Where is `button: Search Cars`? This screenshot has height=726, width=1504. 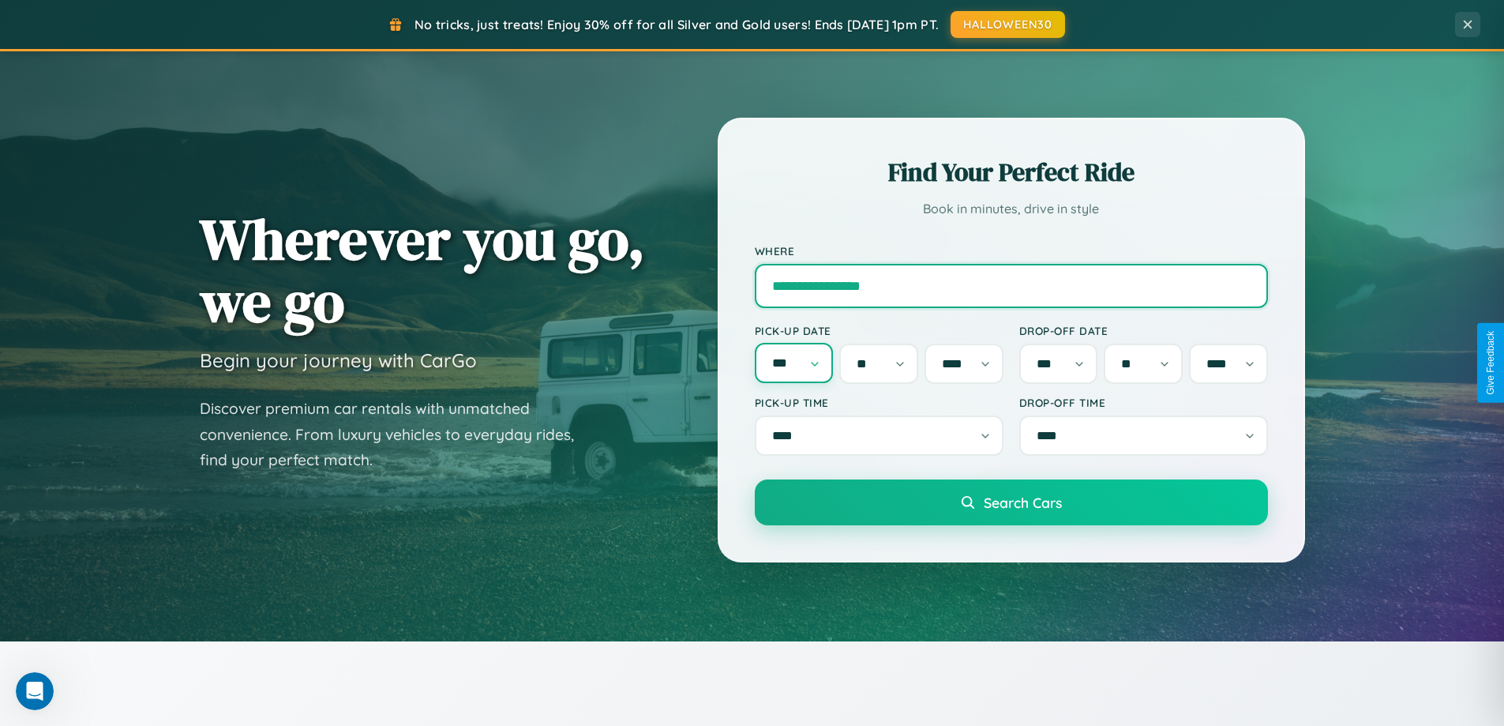 button: Search Cars is located at coordinates (1011, 502).